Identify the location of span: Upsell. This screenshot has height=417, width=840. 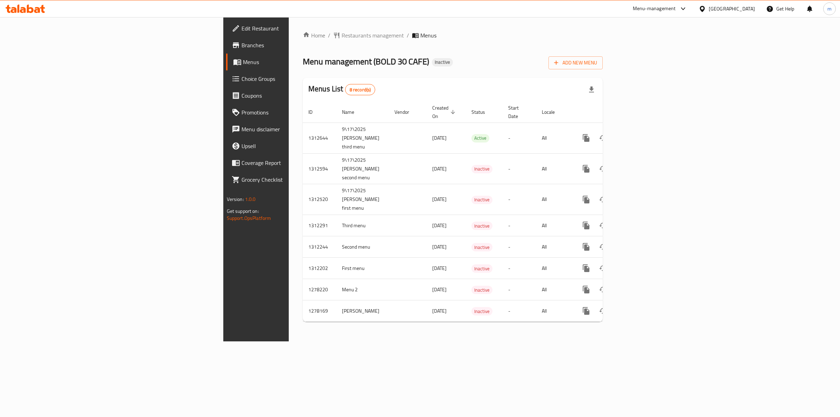
(299, 146).